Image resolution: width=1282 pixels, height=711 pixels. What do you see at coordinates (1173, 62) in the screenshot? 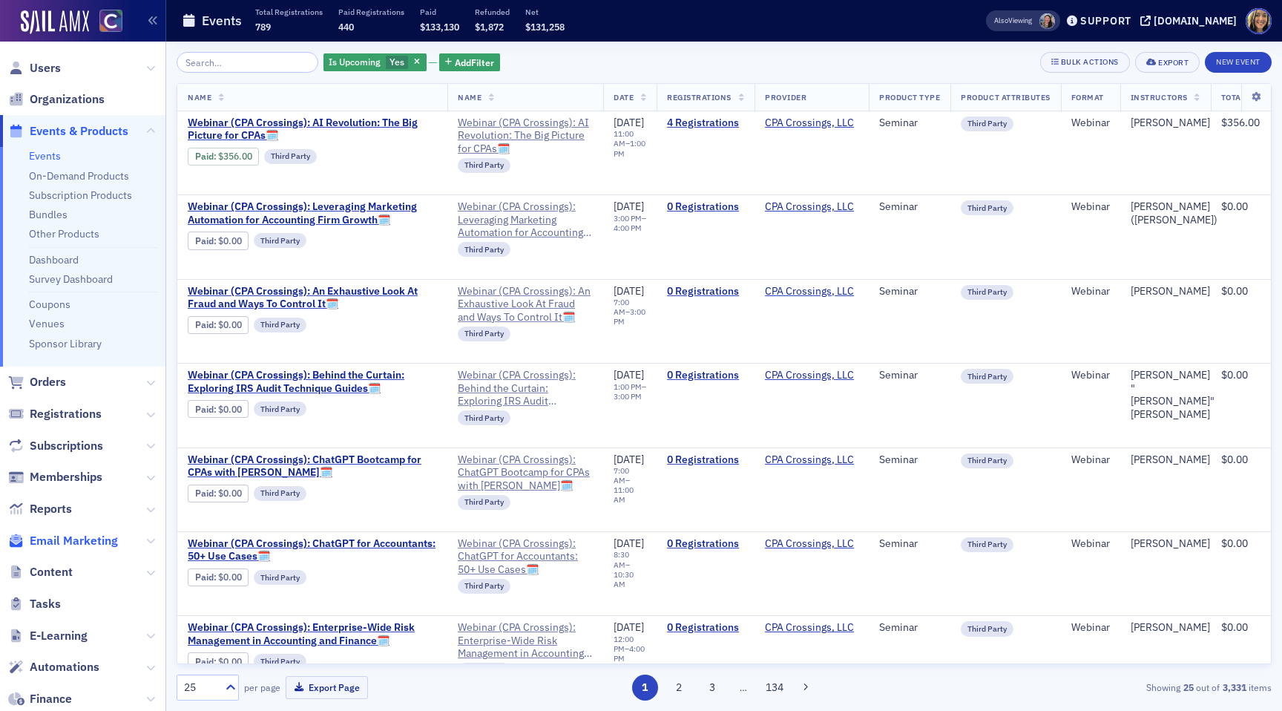
I see `div: Export` at bounding box center [1173, 62].